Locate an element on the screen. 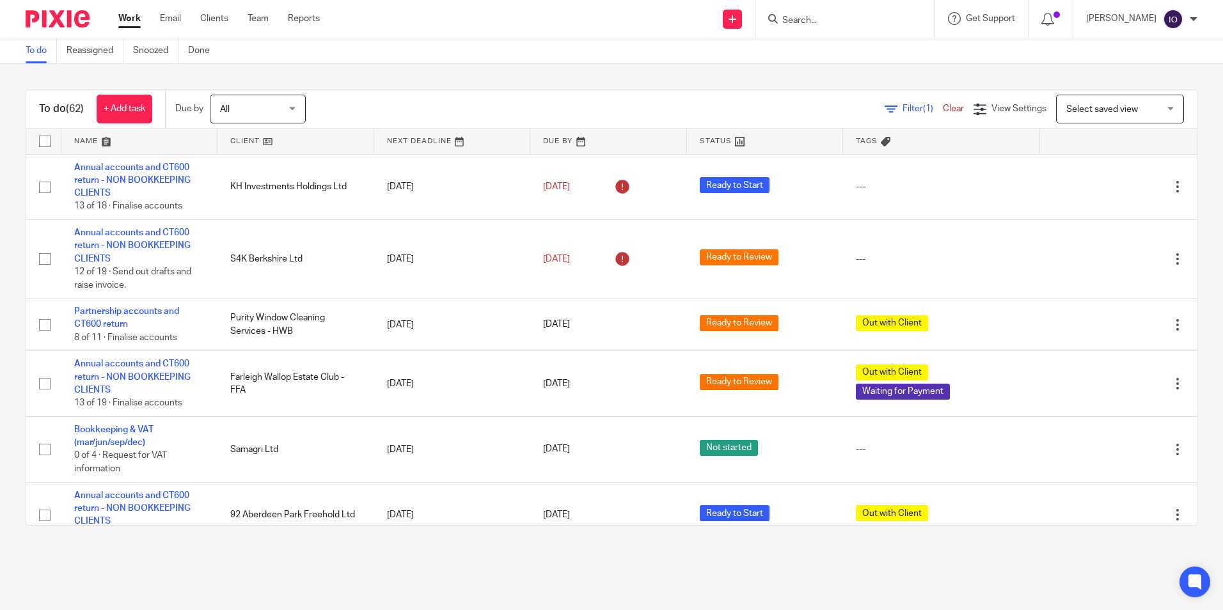 This screenshot has width=1223, height=610. span: Tags is located at coordinates (867, 141).